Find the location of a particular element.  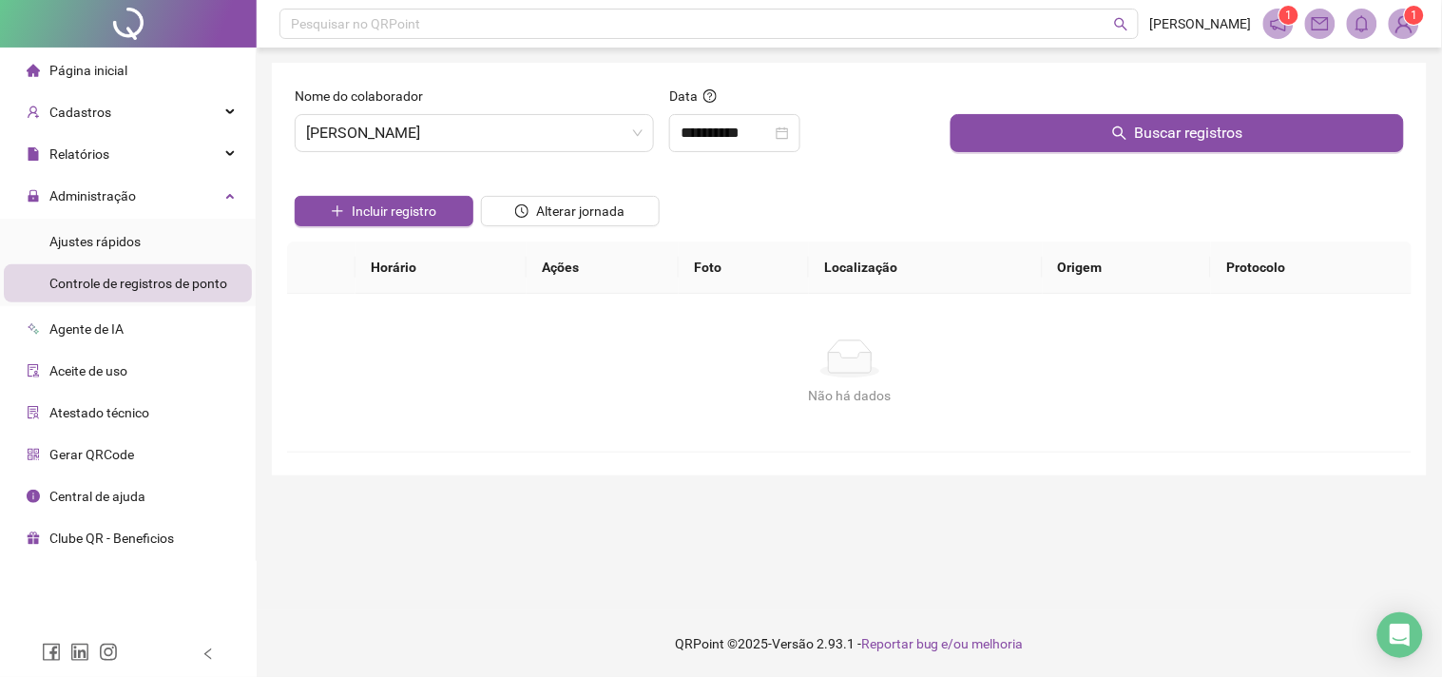

sup: Atualize o seu contato no menu Meus Dados is located at coordinates (1415, 15).